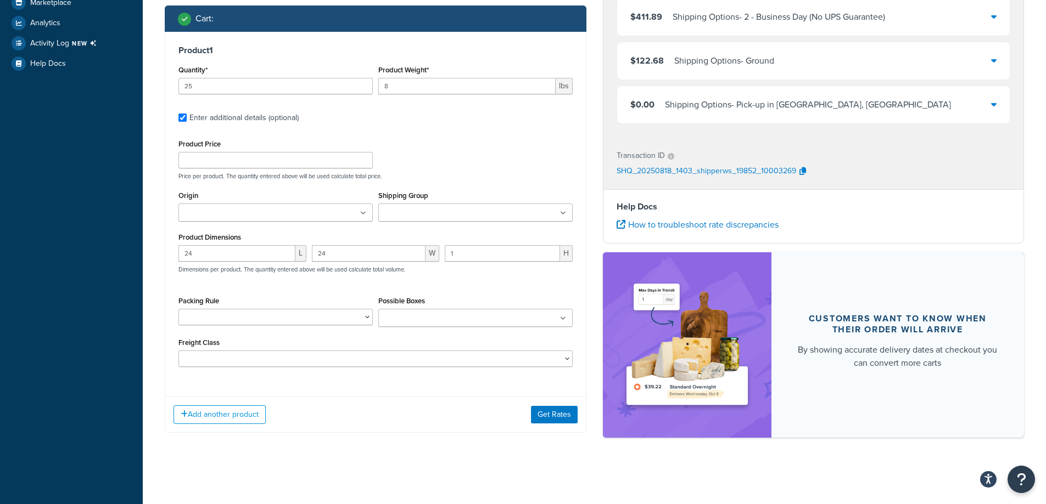 This screenshot has width=1046, height=504. What do you see at coordinates (45, 23) in the screenshot?
I see `span: Analytics` at bounding box center [45, 23].